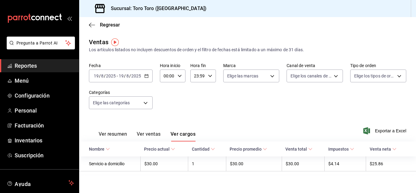 Image resolution: width=416 pixels, height=193 pixels. What do you see at coordinates (243, 76) in the screenshot?
I see `span: Elige las marcas` at bounding box center [243, 76].